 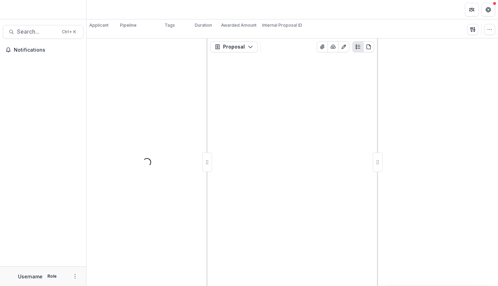 I want to click on p: Username, so click(x=30, y=276).